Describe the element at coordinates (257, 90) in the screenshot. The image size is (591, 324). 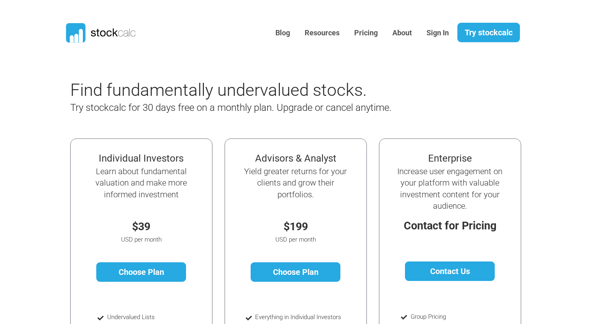
I see `h2: Find fundamentally undervalued stocks.` at that location.